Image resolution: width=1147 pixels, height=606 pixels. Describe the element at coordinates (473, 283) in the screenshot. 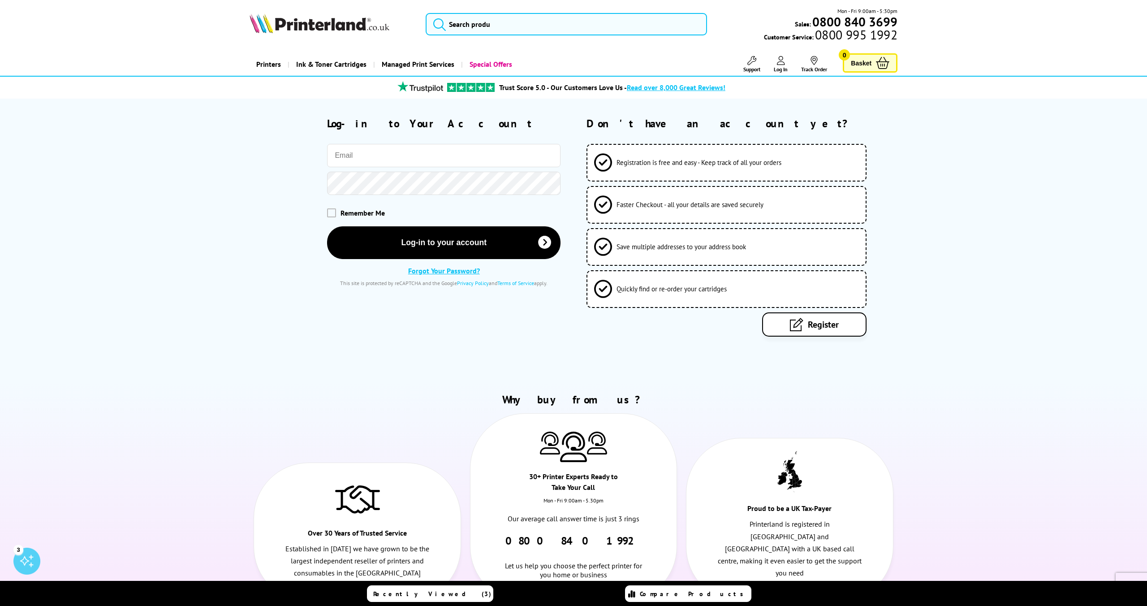

I see `a: Privacy Policy` at that location.